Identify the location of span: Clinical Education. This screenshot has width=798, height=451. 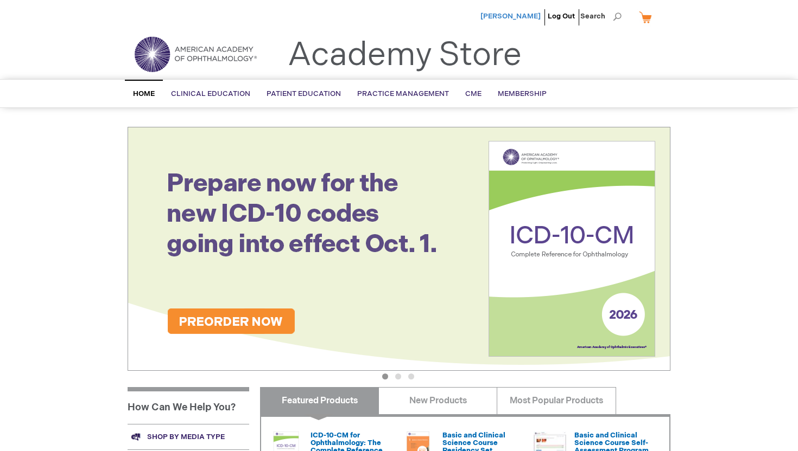
(211, 94).